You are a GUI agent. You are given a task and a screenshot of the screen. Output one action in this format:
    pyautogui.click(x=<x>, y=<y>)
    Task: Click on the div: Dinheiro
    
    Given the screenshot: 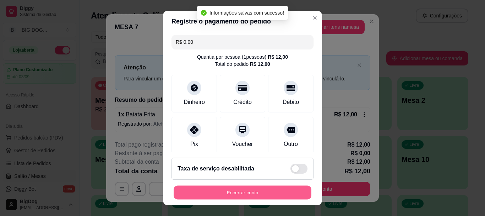 What is the action you would take?
    pyautogui.click(x=194, y=102)
    